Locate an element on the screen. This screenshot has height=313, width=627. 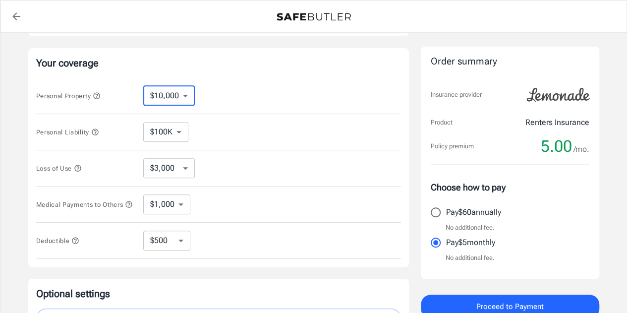
p: Pay $5 monthly is located at coordinates (470, 242).